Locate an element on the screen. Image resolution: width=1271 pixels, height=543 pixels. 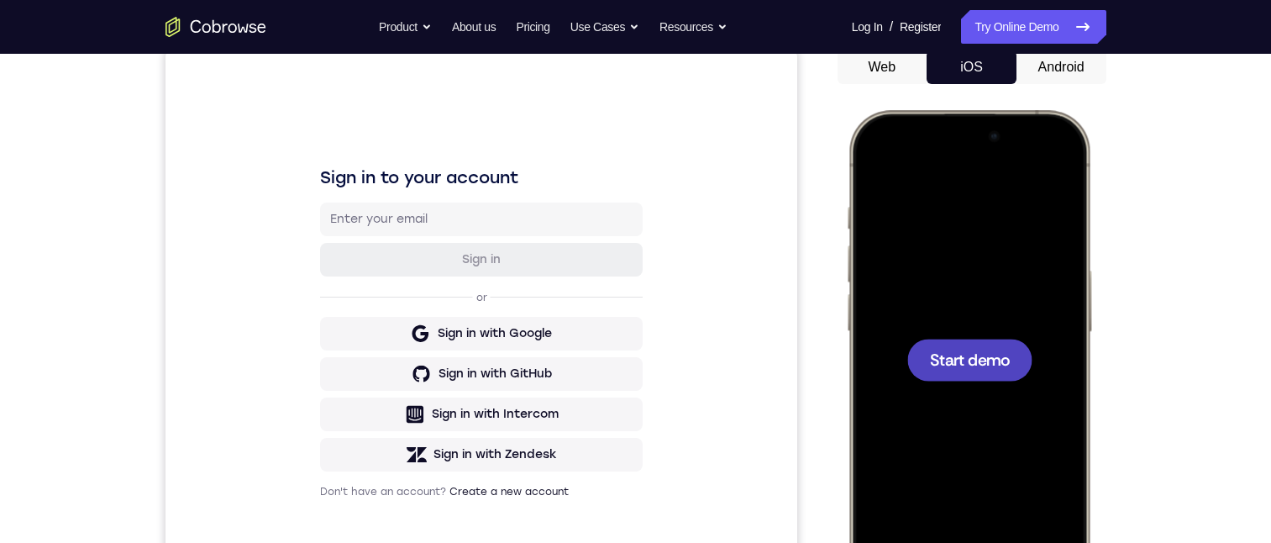
button: Sign in with Zendesk is located at coordinates (316, 404).